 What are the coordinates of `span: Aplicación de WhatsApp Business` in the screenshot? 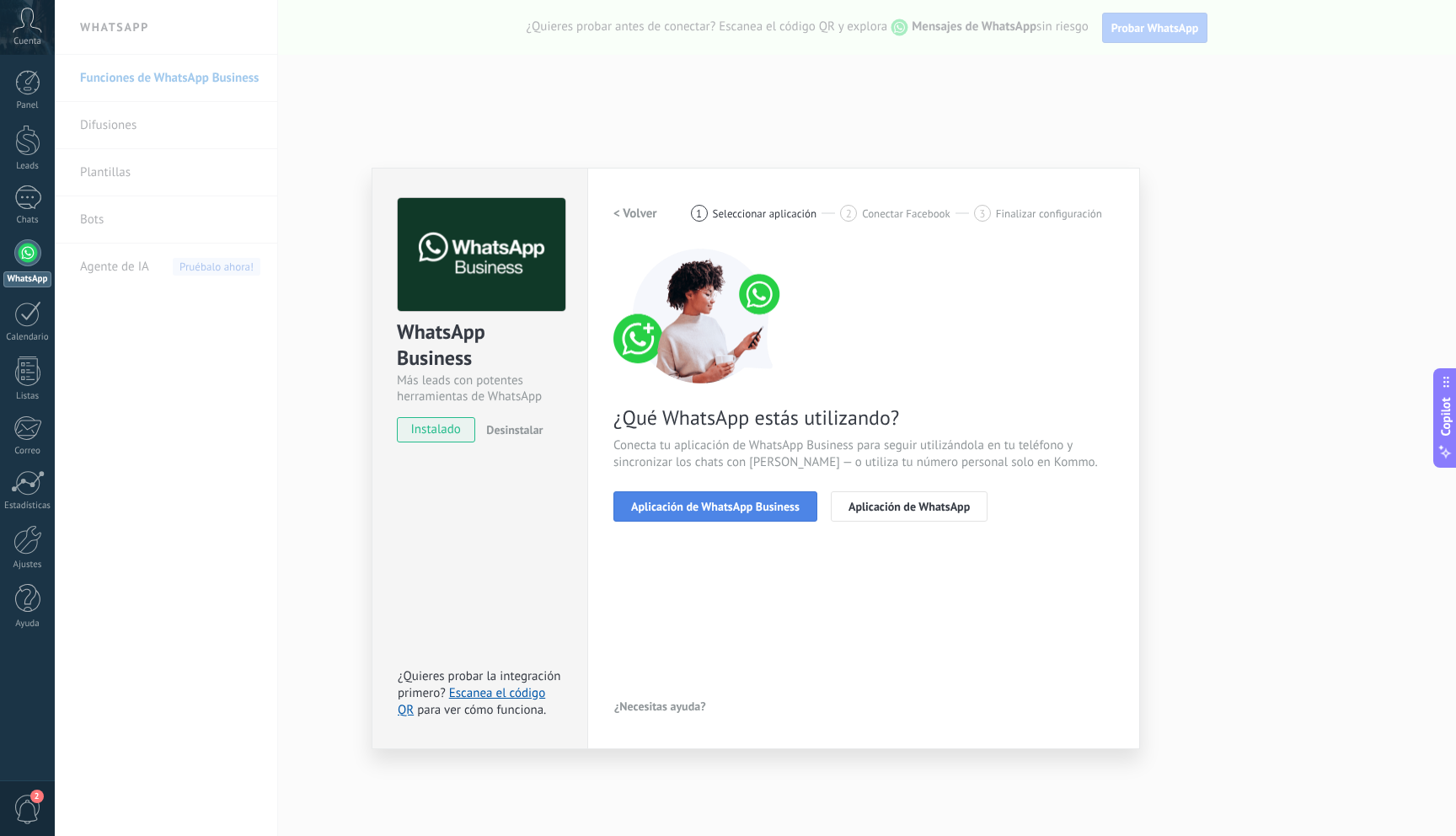 It's located at (715, 506).